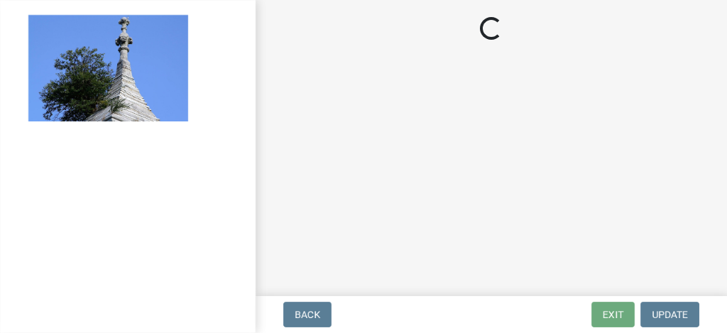  What do you see at coordinates (669, 314) in the screenshot?
I see `button: Update` at bounding box center [669, 314].